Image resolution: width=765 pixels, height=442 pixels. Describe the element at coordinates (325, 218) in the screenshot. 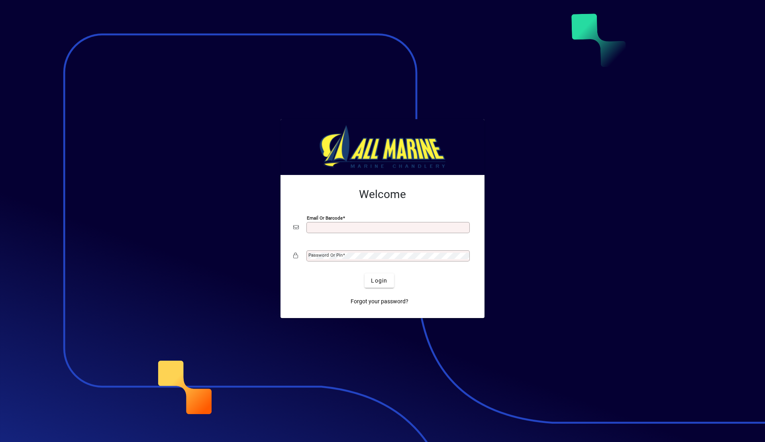

I see `mat-label: Email or Barcode` at that location.